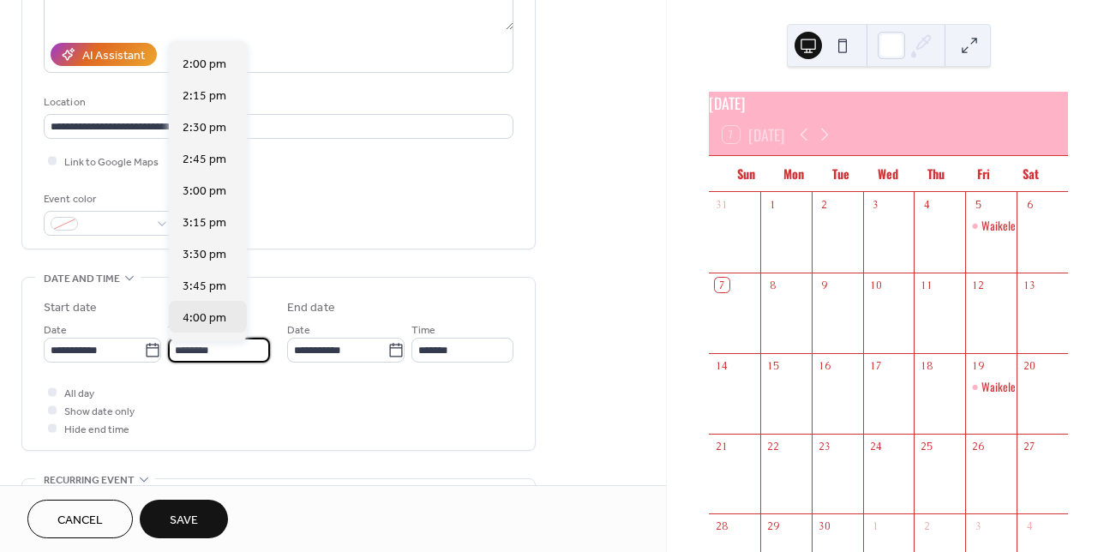 This screenshot has width=1110, height=552. Describe the element at coordinates (204, 223) in the screenshot. I see `span: 3:15 pm` at that location.